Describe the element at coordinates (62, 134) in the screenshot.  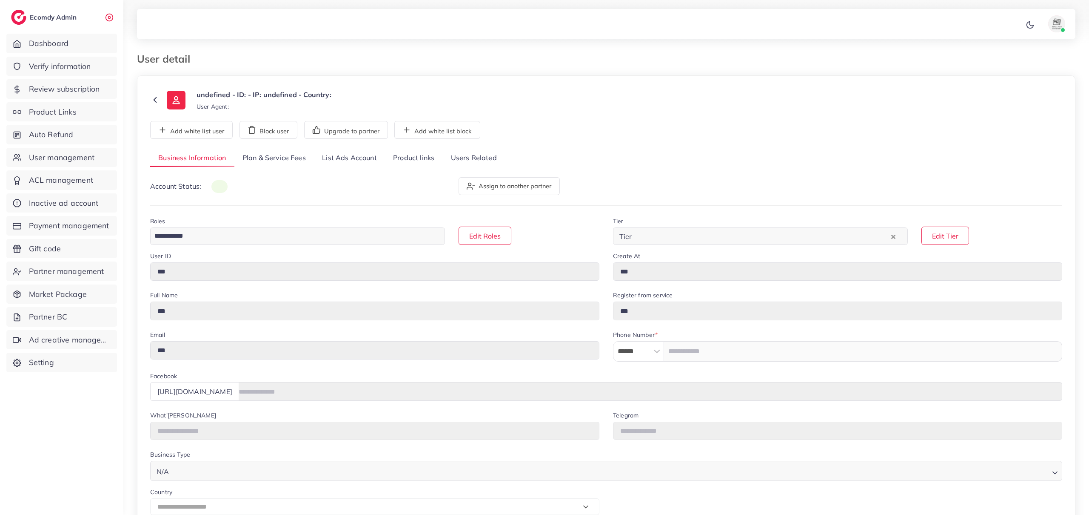
I see `a: Auto Refund` at that location.